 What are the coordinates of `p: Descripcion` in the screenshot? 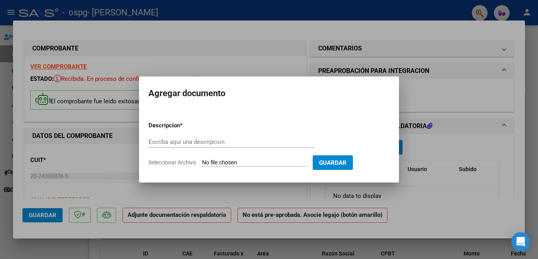 It's located at (185, 125).